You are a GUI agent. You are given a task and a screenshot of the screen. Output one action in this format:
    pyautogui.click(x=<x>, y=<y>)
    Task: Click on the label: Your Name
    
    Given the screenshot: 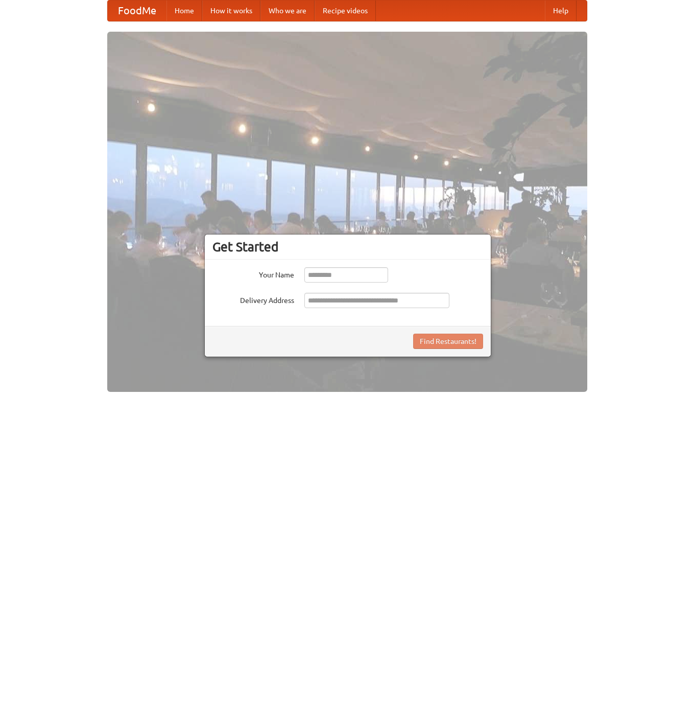 What is the action you would take?
    pyautogui.click(x=253, y=273)
    